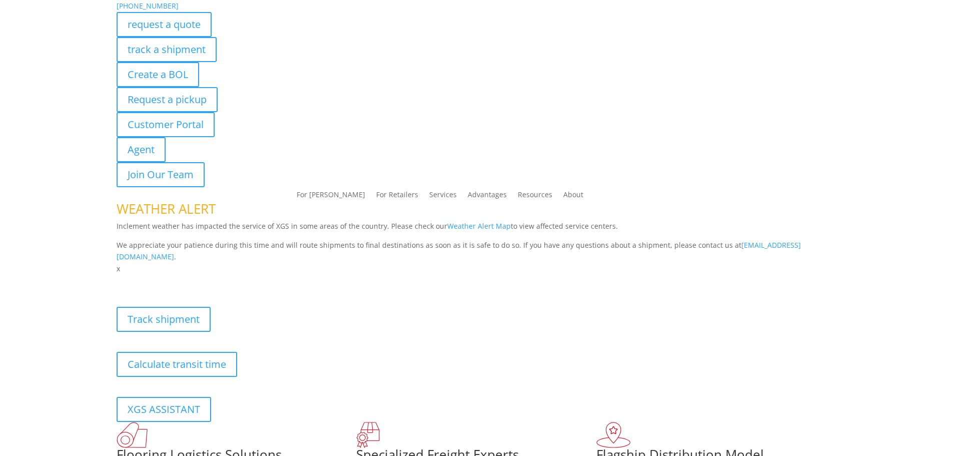 The height and width of the screenshot is (456, 953). What do you see at coordinates (177, 364) in the screenshot?
I see `a: Calculate transit time` at bounding box center [177, 364].